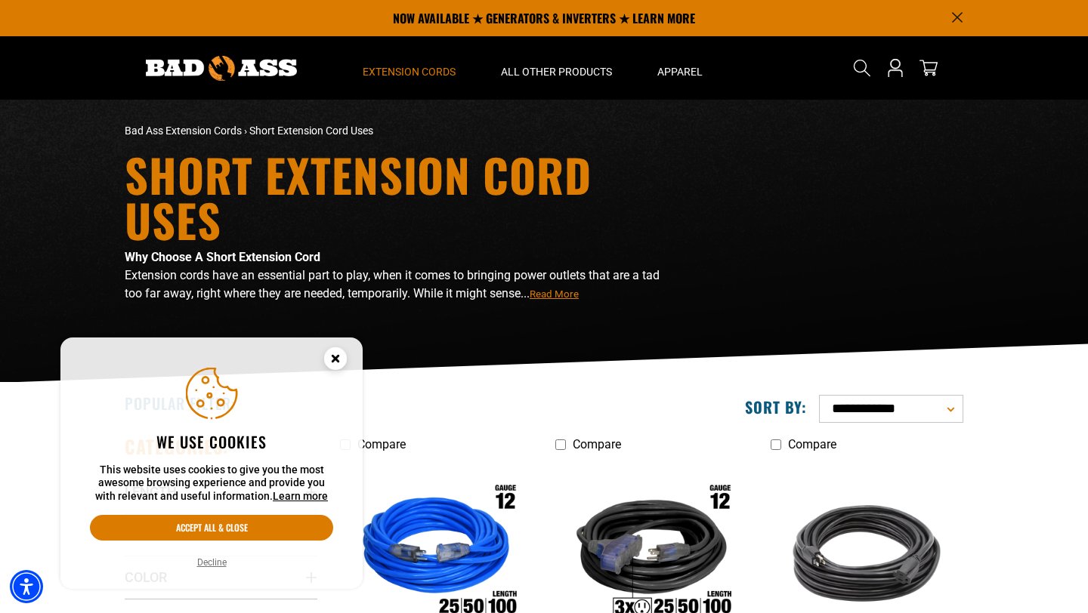 The height and width of the screenshot is (613, 1088). I want to click on summary: Apparel, so click(680, 68).